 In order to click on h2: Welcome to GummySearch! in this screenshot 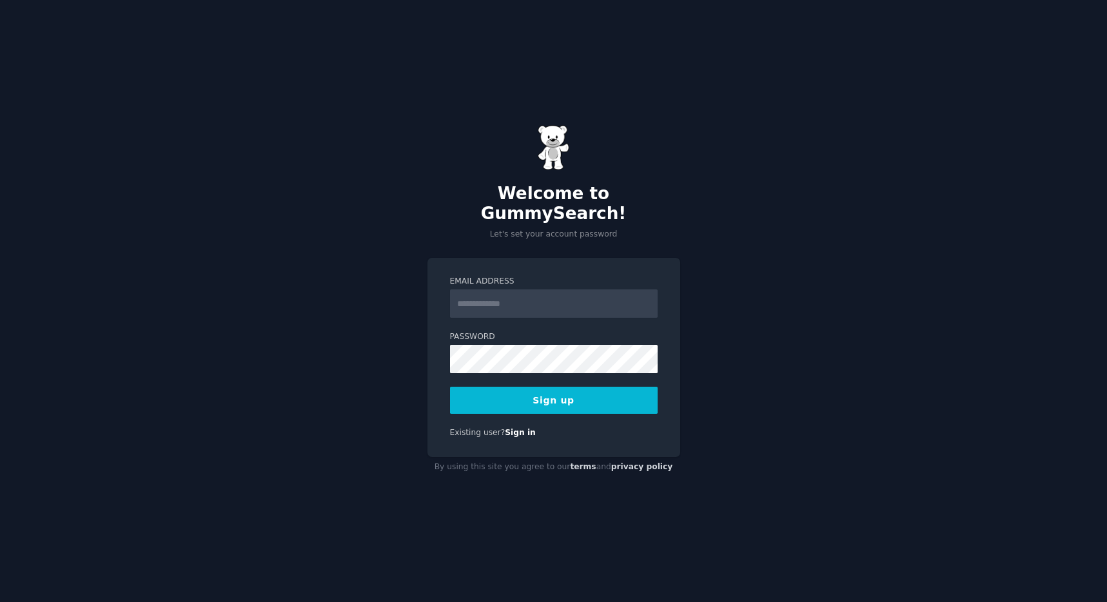, I will do `click(554, 204)`.